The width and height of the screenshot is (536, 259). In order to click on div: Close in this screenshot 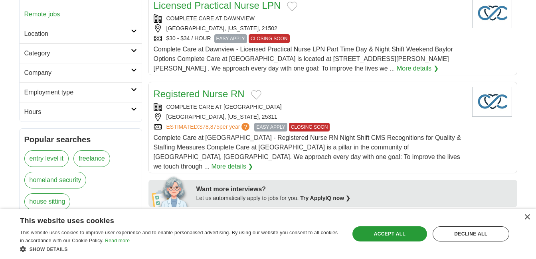, I will do `click(526, 217)`.